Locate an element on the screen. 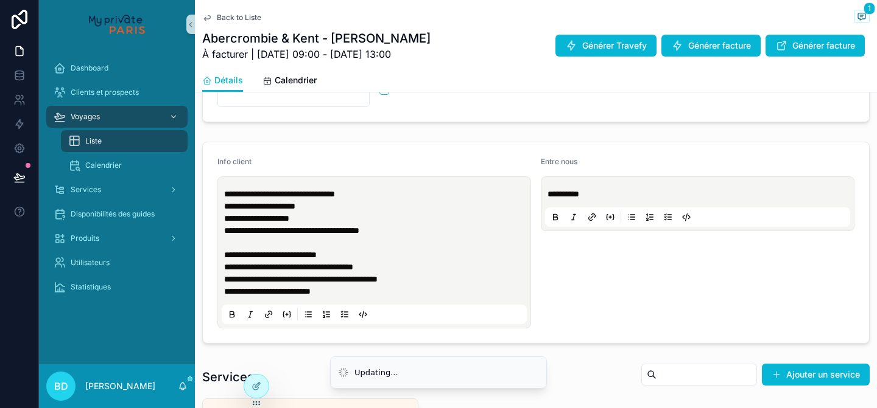  span: Générer Travefy is located at coordinates (614, 46).